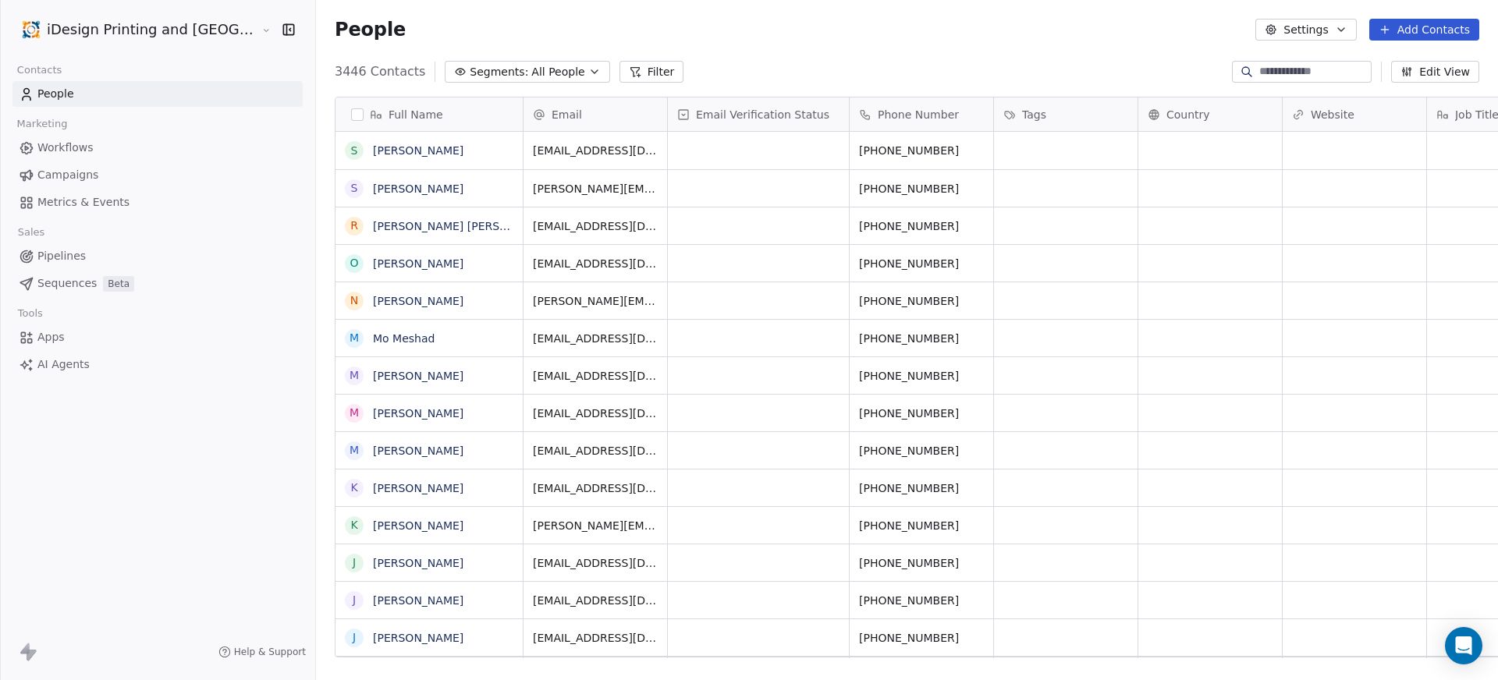 This screenshot has height=680, width=1498. I want to click on span: Segments:, so click(499, 72).